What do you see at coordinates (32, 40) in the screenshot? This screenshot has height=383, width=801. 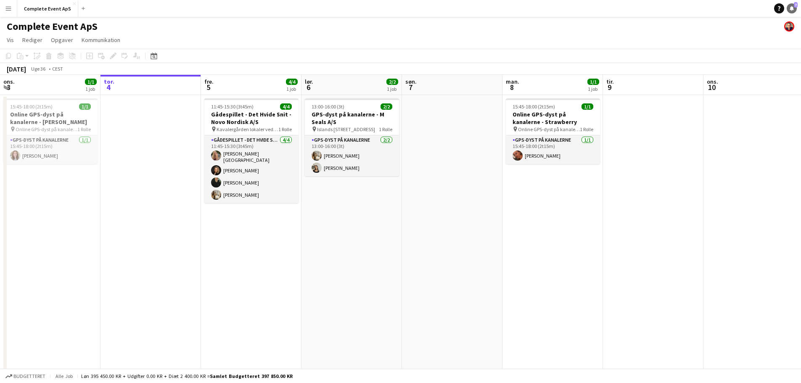 I see `a: Rediger` at bounding box center [32, 40].